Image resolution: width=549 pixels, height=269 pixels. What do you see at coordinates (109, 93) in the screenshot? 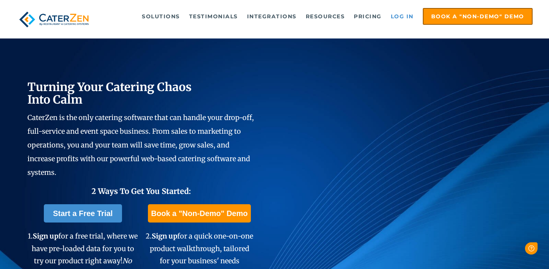
I see `span: Turning Your Catering Chaos Into Calm` at bounding box center [109, 93].